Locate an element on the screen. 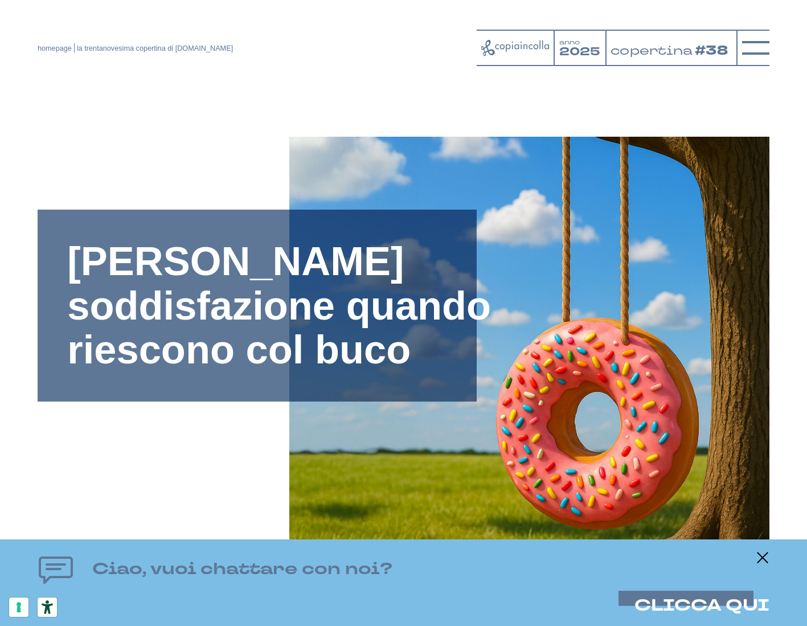 The width and height of the screenshot is (807, 626). a: homepage is located at coordinates (55, 48).